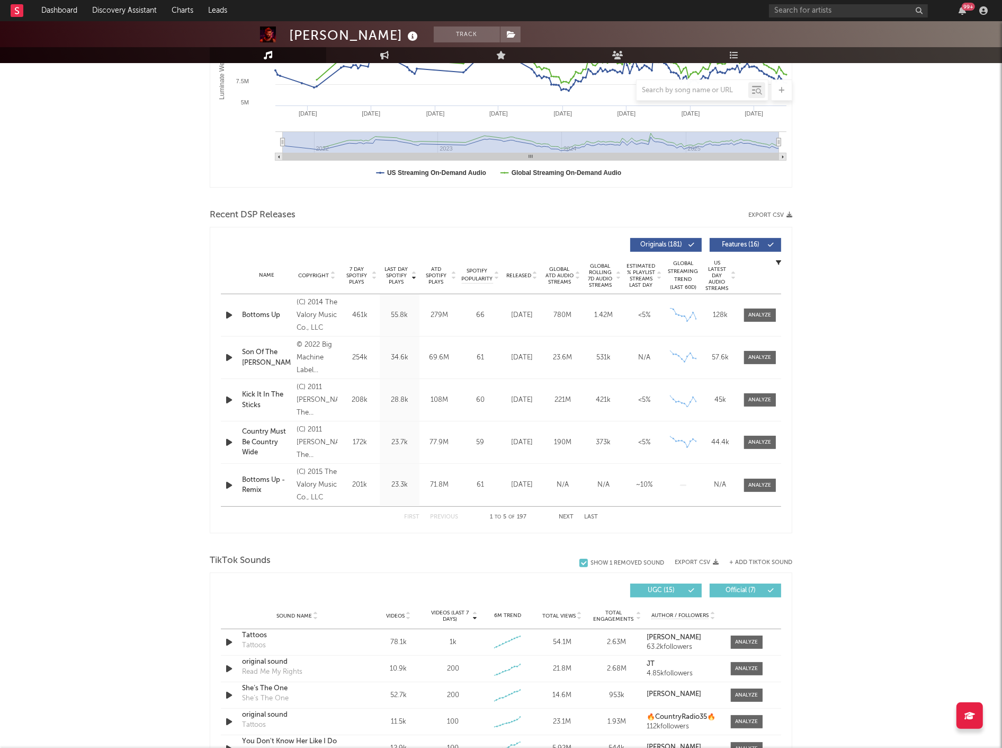 This screenshot has width=1002, height=748. Describe the element at coordinates (439, 442) in the screenshot. I see `div: 77.9M` at that location.